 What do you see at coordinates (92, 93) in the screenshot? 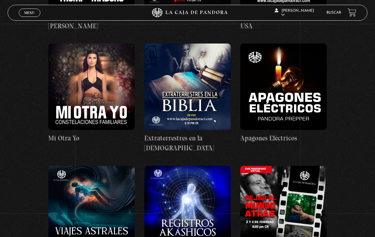
I see `a: Mi Otra Yo` at bounding box center [92, 93].